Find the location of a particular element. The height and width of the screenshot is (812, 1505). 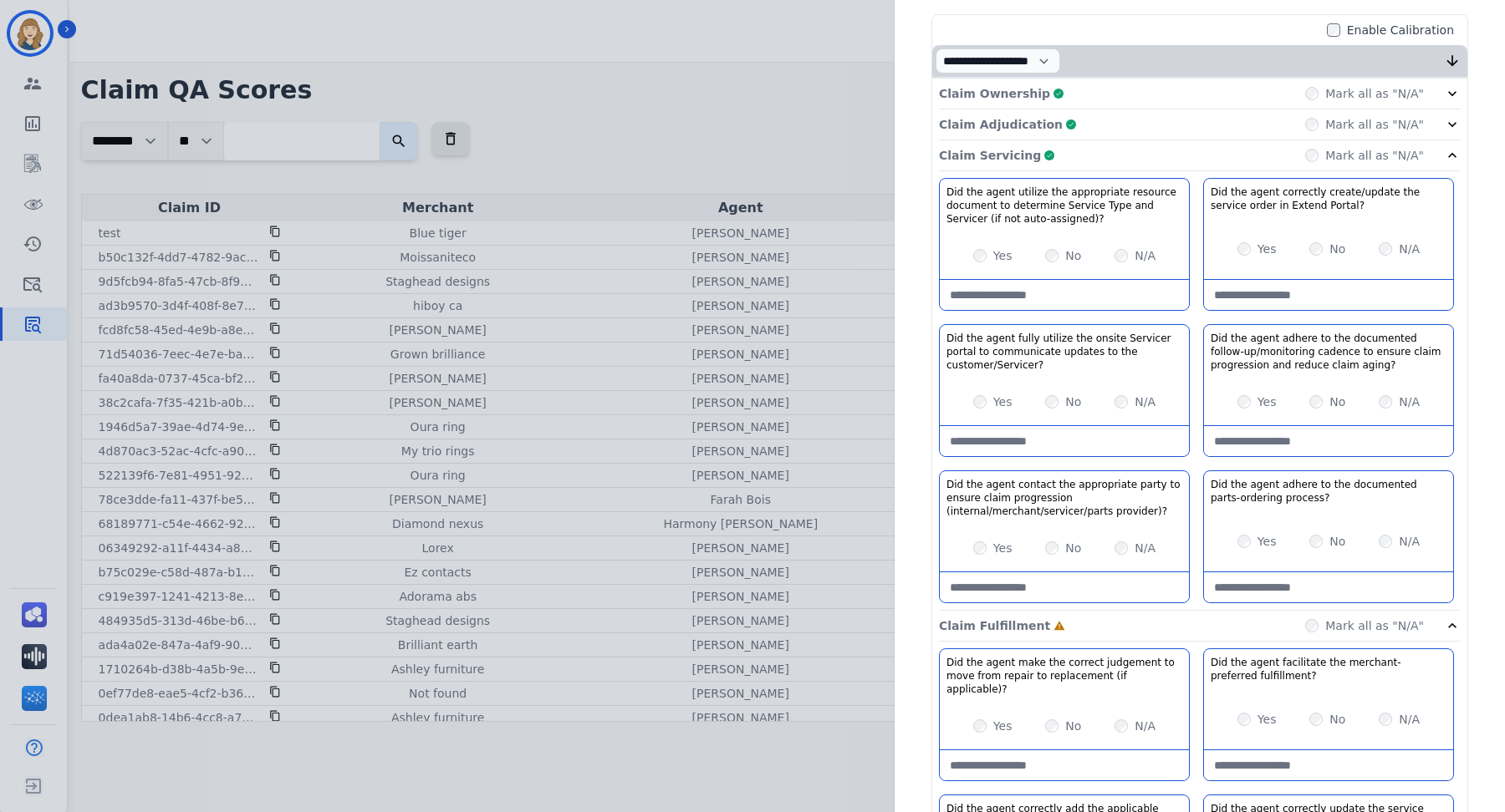

h3: Did the agent correctly create/update the service order in Extend Portal? is located at coordinates (1328, 199).